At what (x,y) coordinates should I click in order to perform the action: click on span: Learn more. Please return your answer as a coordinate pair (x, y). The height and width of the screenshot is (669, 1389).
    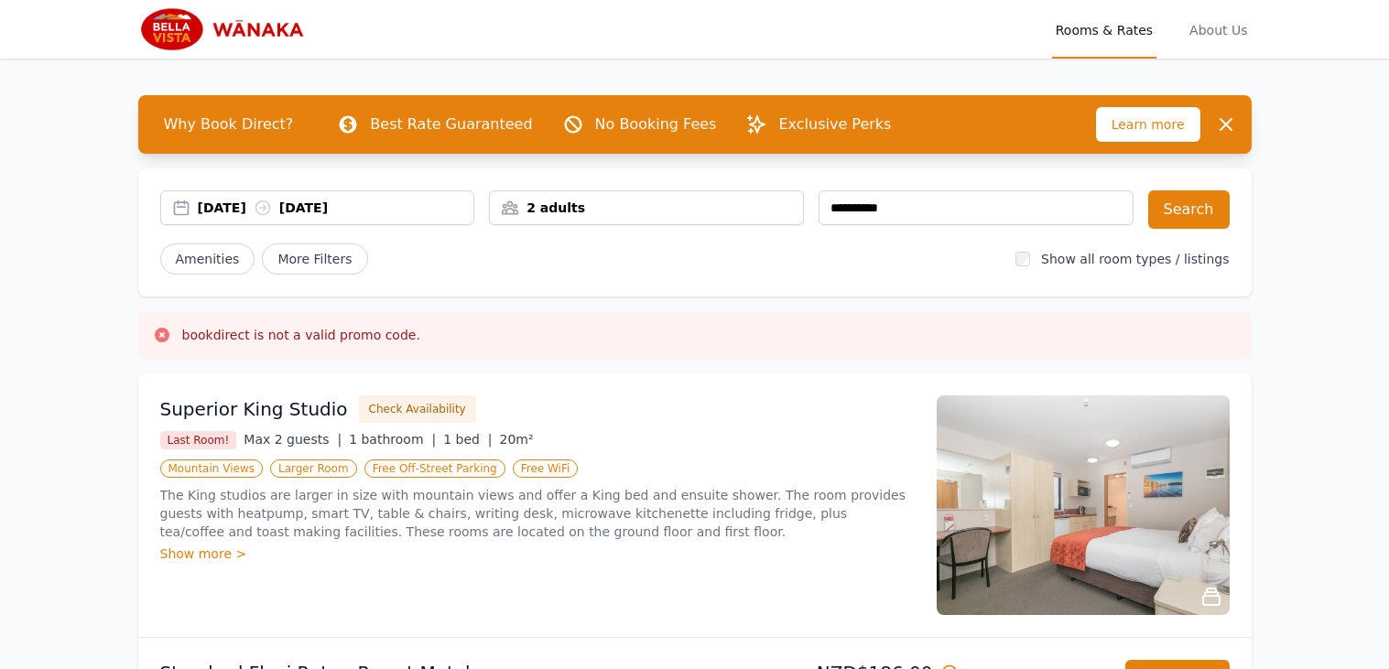
    Looking at the image, I should click on (1148, 124).